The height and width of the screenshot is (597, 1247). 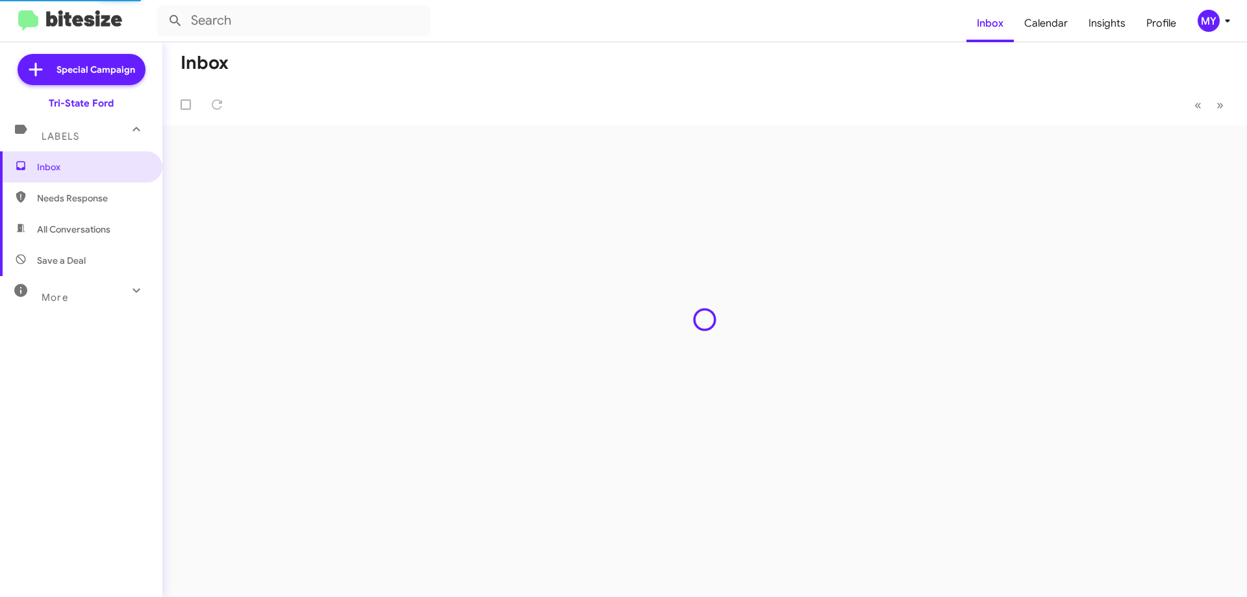 What do you see at coordinates (73, 229) in the screenshot?
I see `span: All Conversations` at bounding box center [73, 229].